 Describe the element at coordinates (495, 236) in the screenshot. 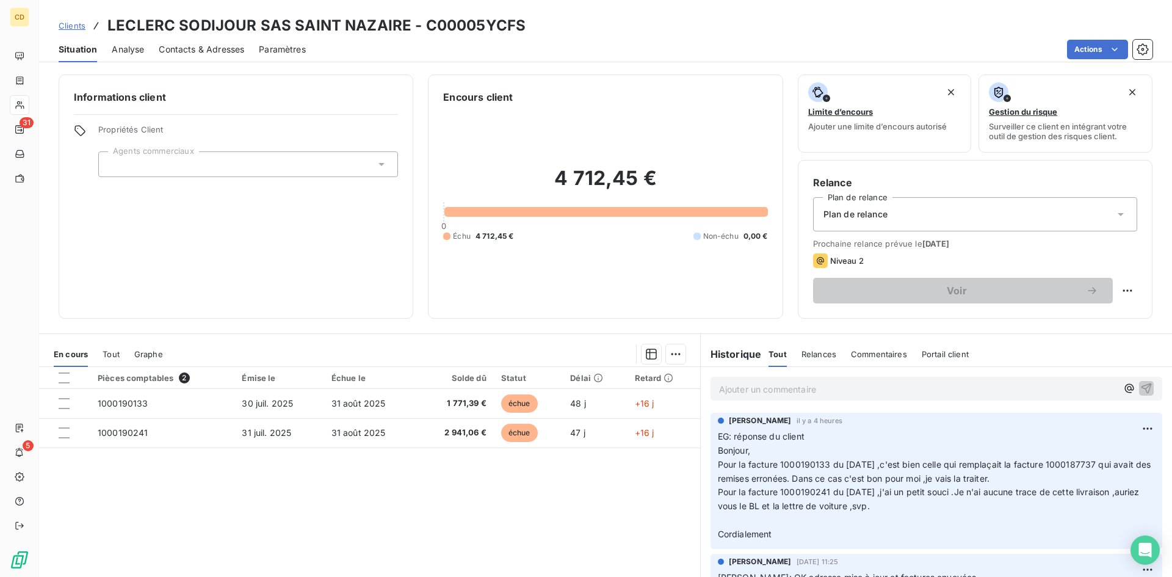

I see `span: 4 712,45 €` at that location.